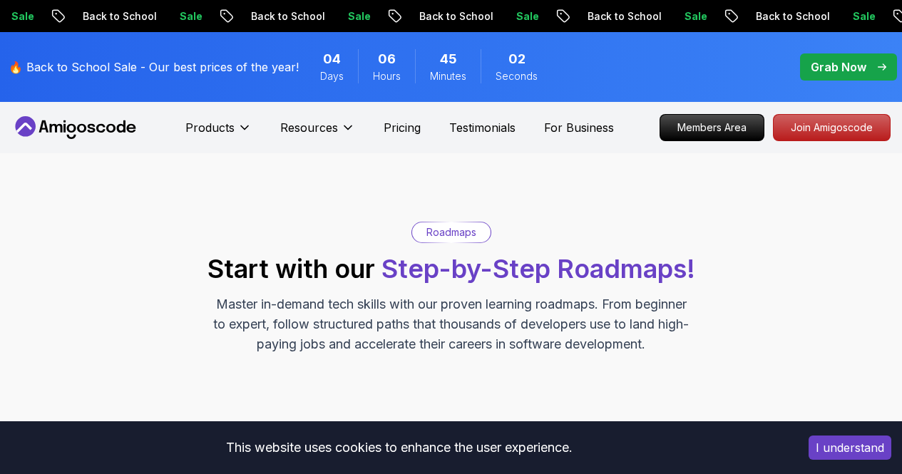  I want to click on span: Days, so click(332, 76).